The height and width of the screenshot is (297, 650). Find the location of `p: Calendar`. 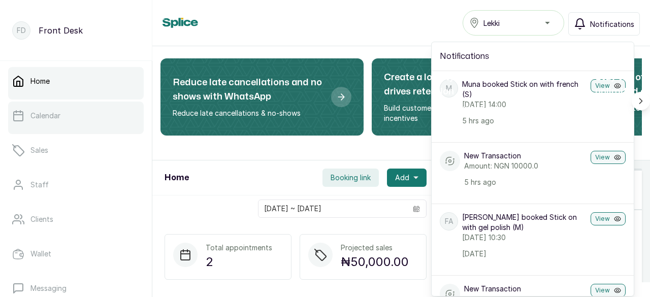

p: Calendar is located at coordinates (45, 116).